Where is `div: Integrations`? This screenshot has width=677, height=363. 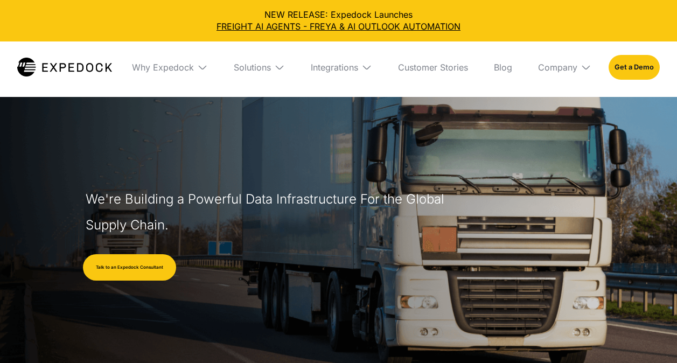
div: Integrations is located at coordinates (334, 67).